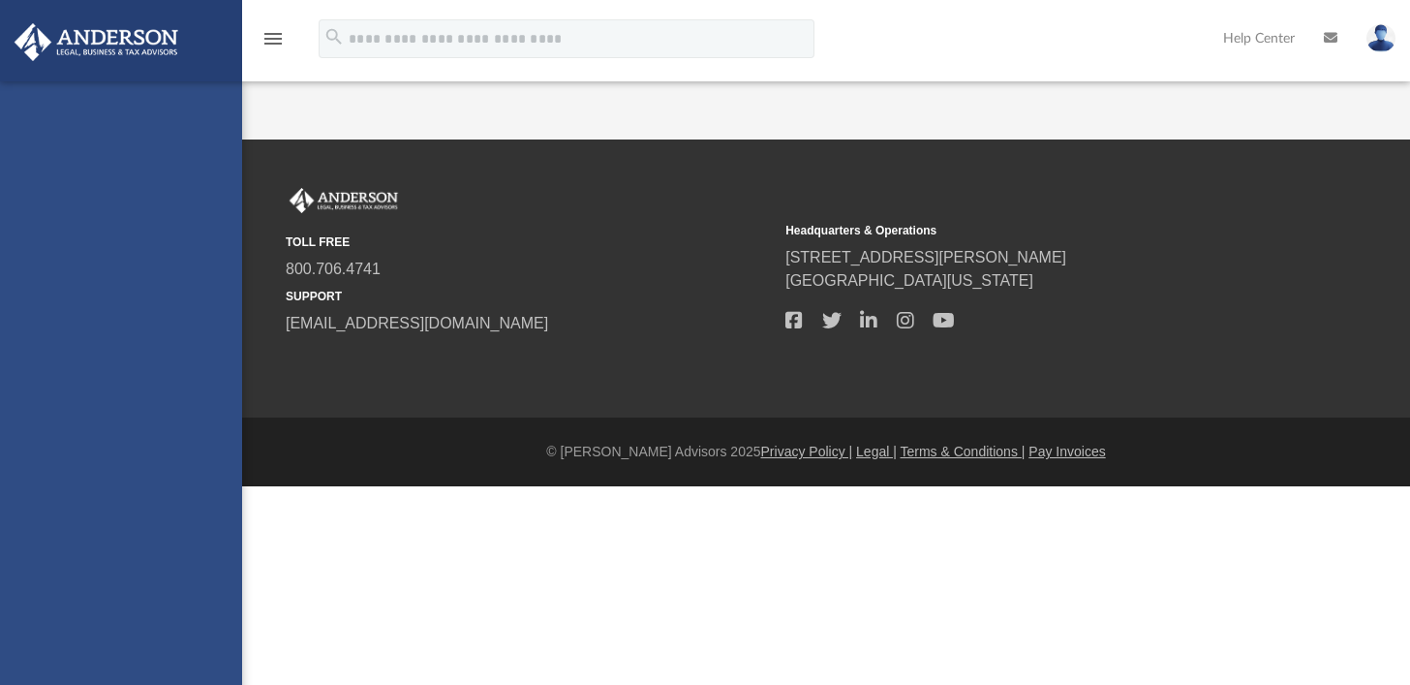 The image size is (1410, 685). I want to click on small: TOLL FREE, so click(529, 242).